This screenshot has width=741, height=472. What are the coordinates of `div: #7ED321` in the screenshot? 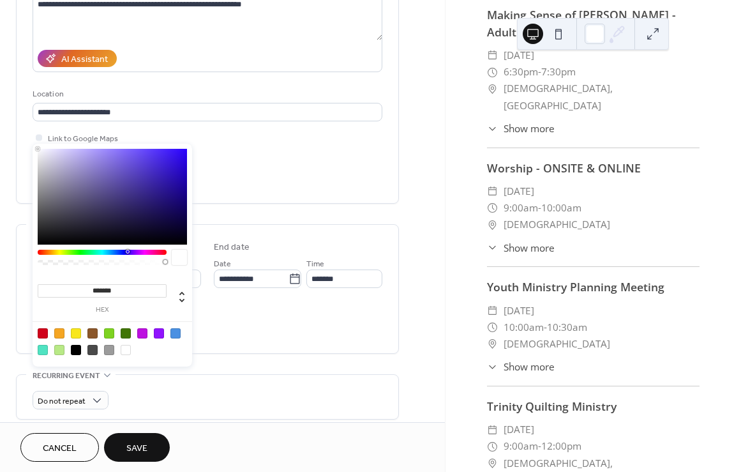 It's located at (109, 333).